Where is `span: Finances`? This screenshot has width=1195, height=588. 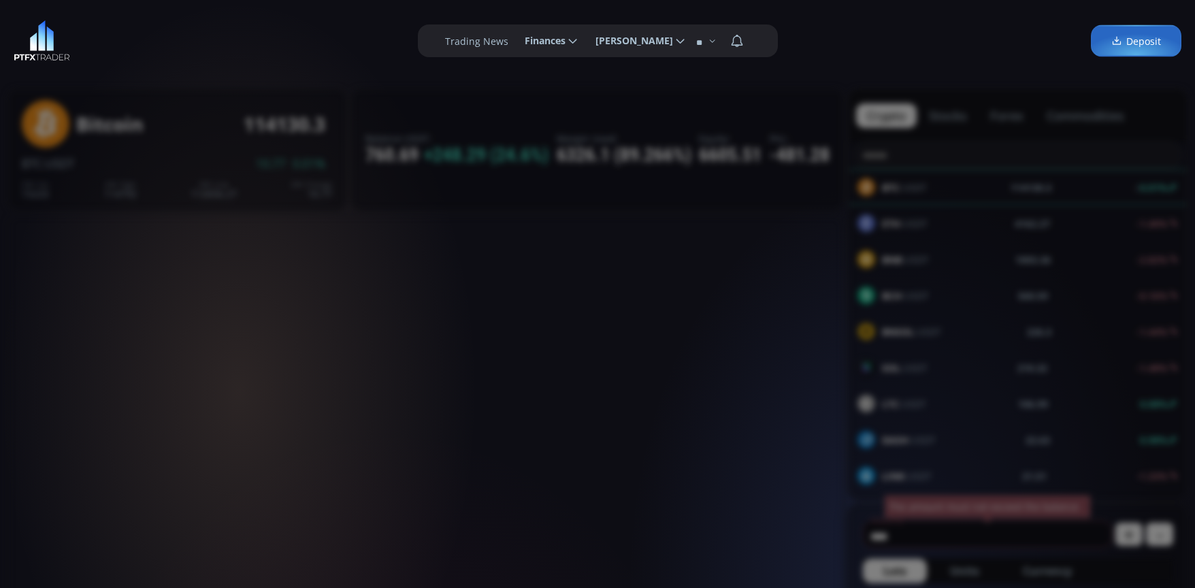
span: Finances is located at coordinates (540, 41).